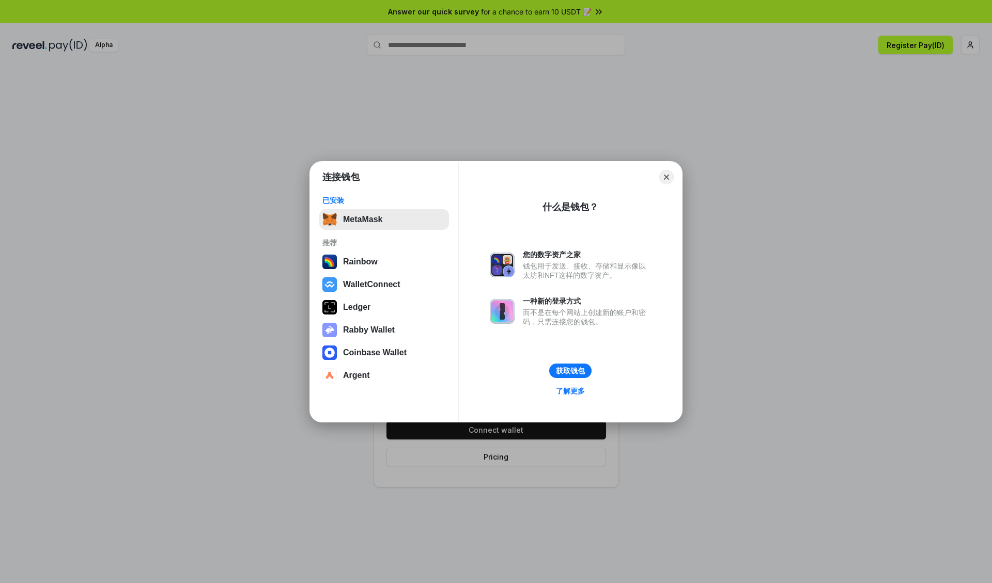  I want to click on div: Rabby Wallet, so click(369, 330).